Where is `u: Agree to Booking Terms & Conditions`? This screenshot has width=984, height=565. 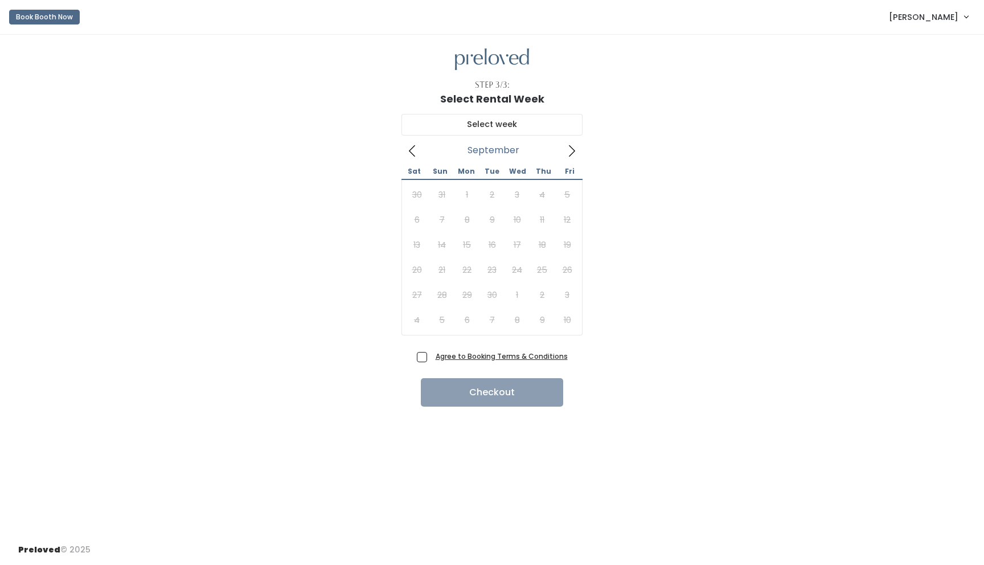 u: Agree to Booking Terms & Conditions is located at coordinates (502, 356).